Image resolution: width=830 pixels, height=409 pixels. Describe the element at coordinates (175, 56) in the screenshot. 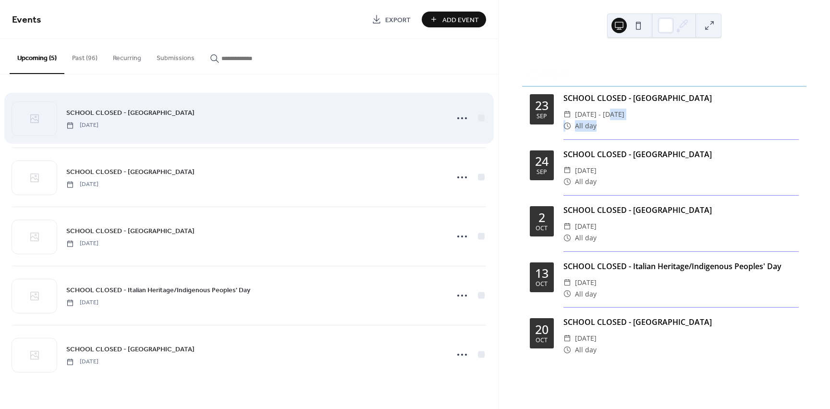

I see `button: Submissions` at that location.